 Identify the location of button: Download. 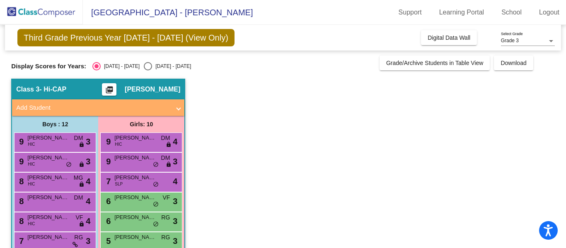
(514, 63).